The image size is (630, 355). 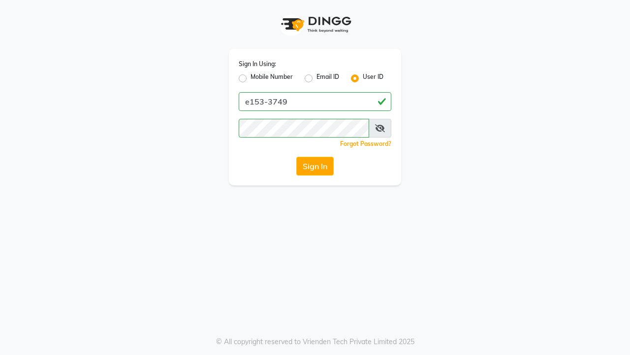 What do you see at coordinates (373, 78) in the screenshot?
I see `label: User ID` at bounding box center [373, 78].